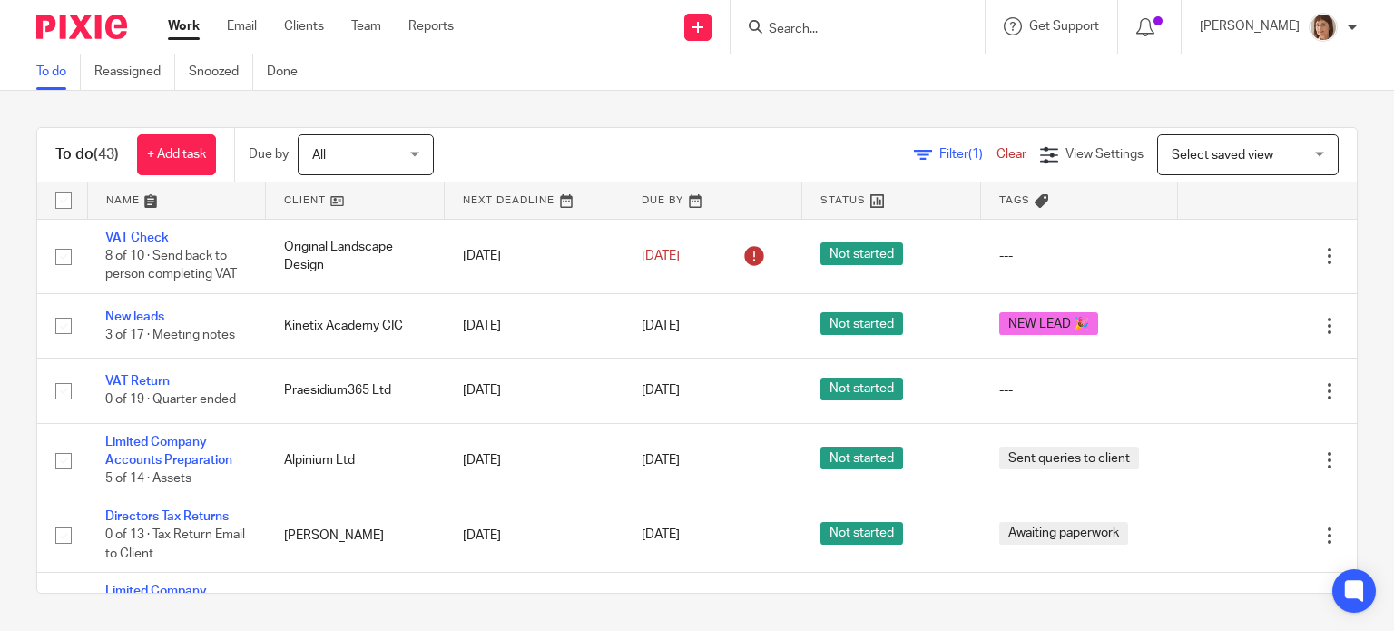 This screenshot has height=631, width=1394. I want to click on a: VAT Check, so click(137, 238).